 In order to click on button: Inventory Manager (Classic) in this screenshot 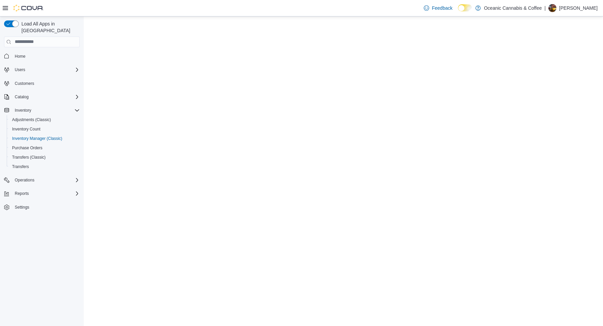, I will do `click(45, 138)`.